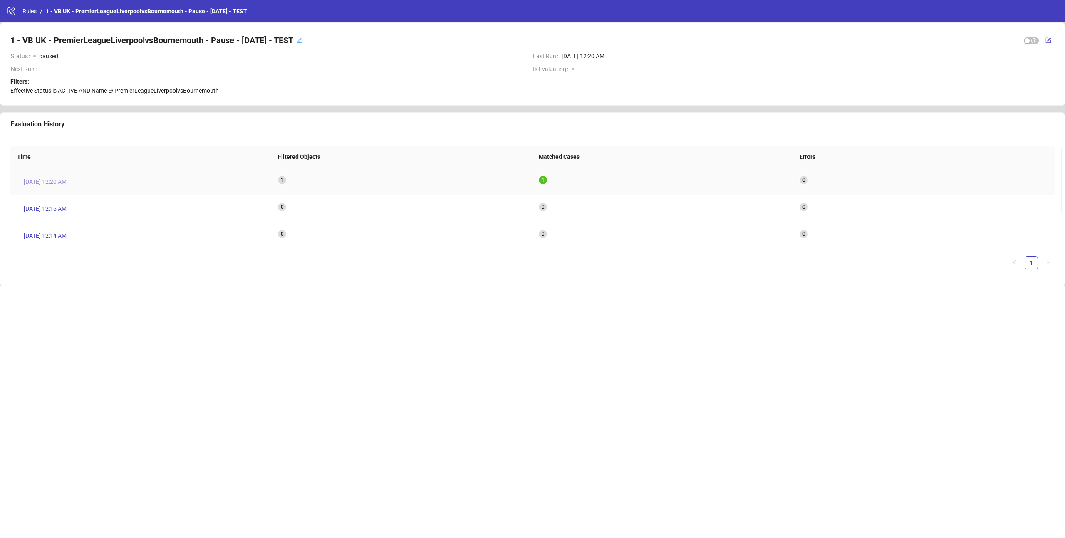 The height and width of the screenshot is (538, 1065). What do you see at coordinates (22, 56) in the screenshot?
I see `span: Status` at bounding box center [22, 56].